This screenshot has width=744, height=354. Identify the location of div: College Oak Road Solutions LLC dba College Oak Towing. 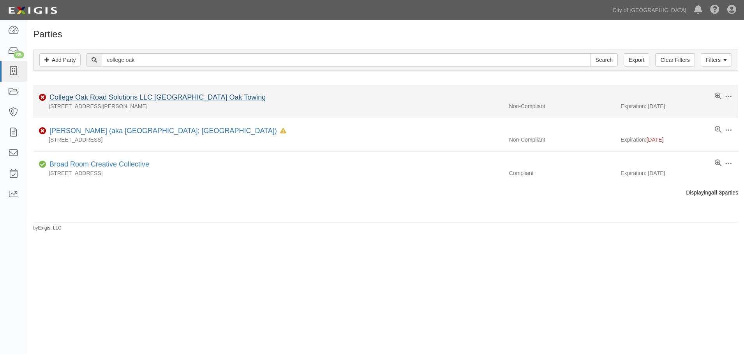
(156, 98).